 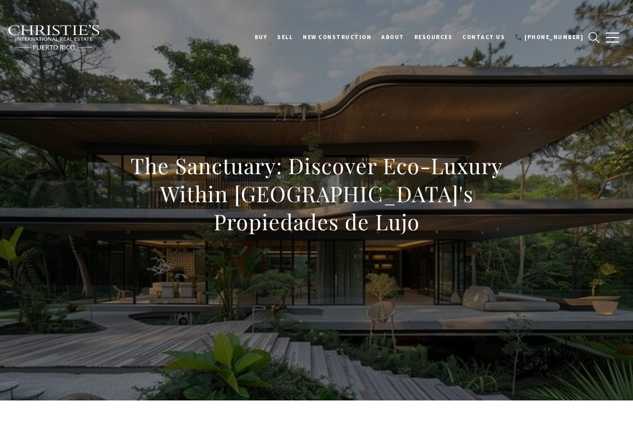 What do you see at coordinates (337, 37) in the screenshot?
I see `span: New Construction` at bounding box center [337, 37].